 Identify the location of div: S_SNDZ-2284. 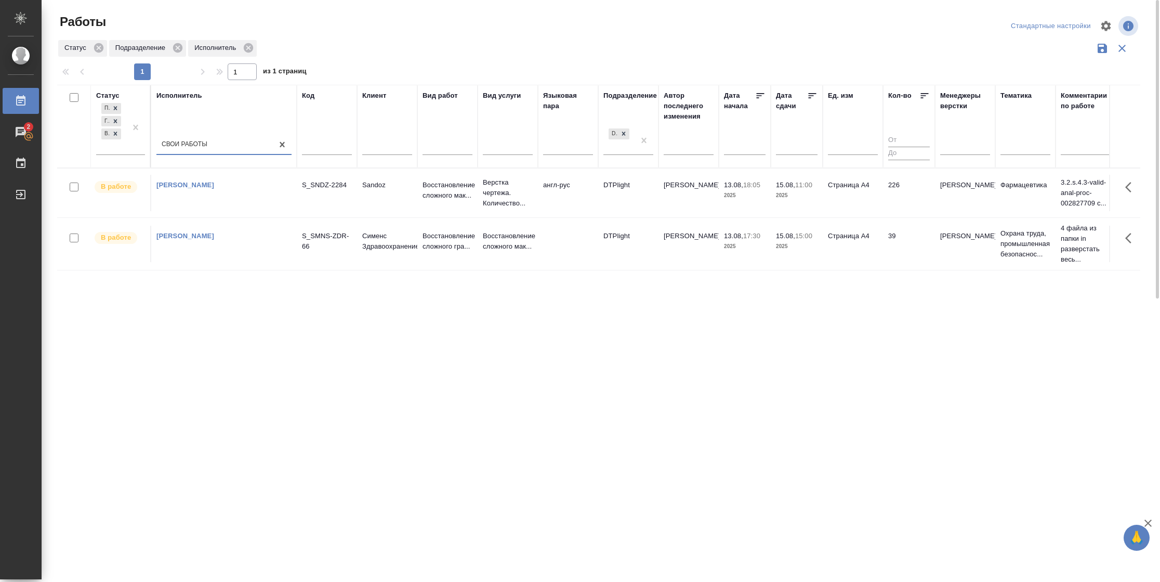
(327, 185).